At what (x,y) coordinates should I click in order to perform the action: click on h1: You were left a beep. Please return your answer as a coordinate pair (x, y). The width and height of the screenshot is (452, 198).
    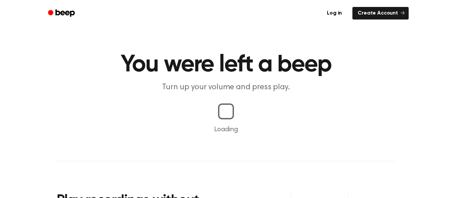
    Looking at the image, I should click on (226, 65).